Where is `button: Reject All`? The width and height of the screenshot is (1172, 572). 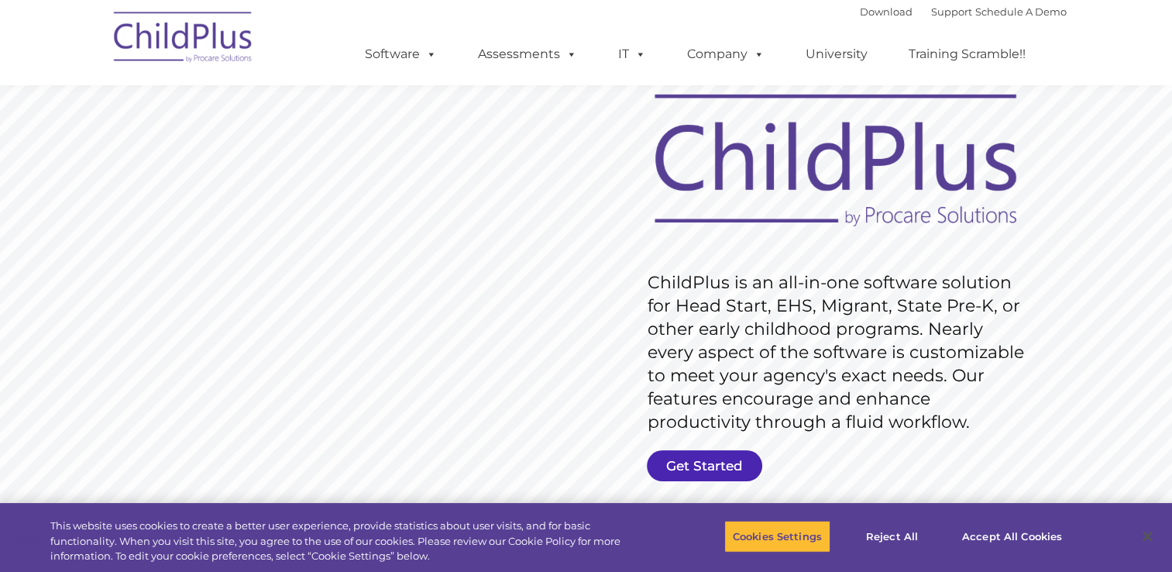 button: Reject All is located at coordinates (892, 536).